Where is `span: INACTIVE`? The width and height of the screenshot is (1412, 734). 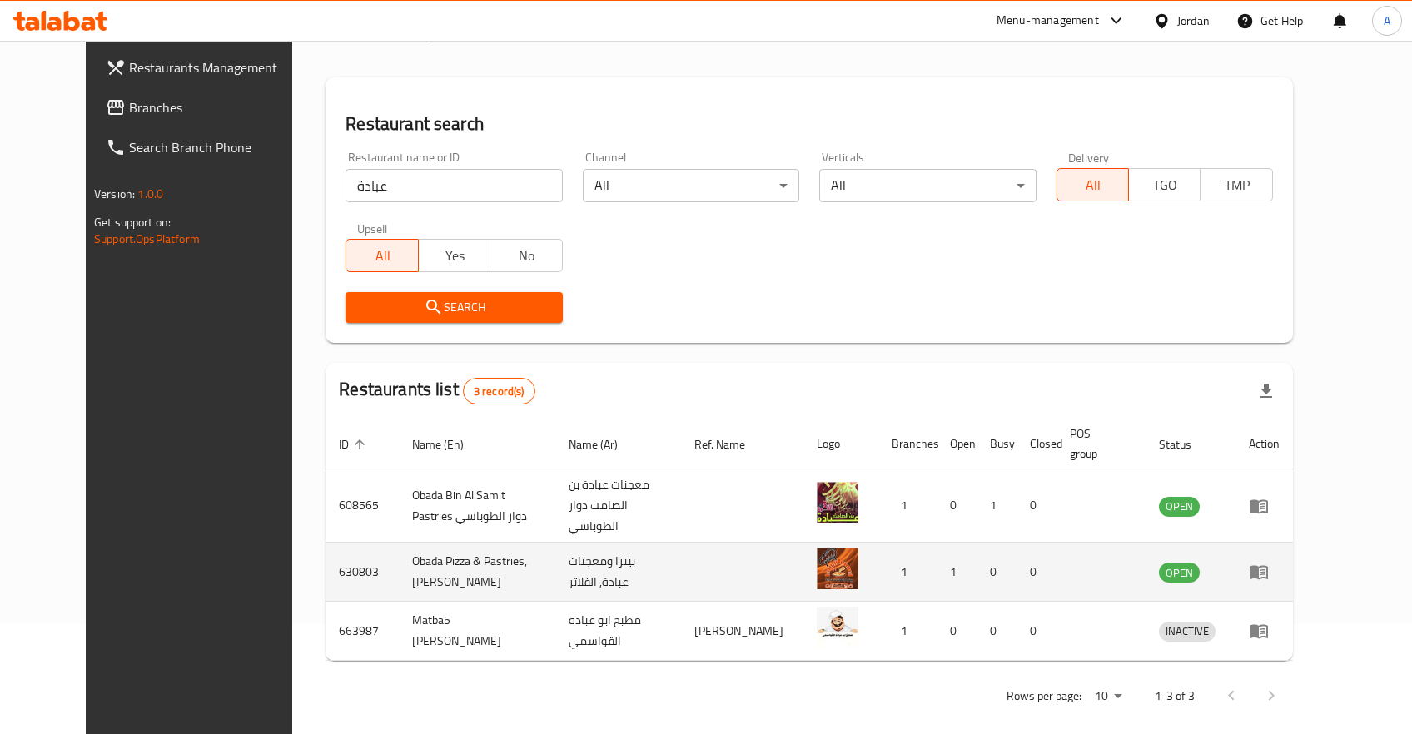
span: INACTIVE is located at coordinates (1187, 631).